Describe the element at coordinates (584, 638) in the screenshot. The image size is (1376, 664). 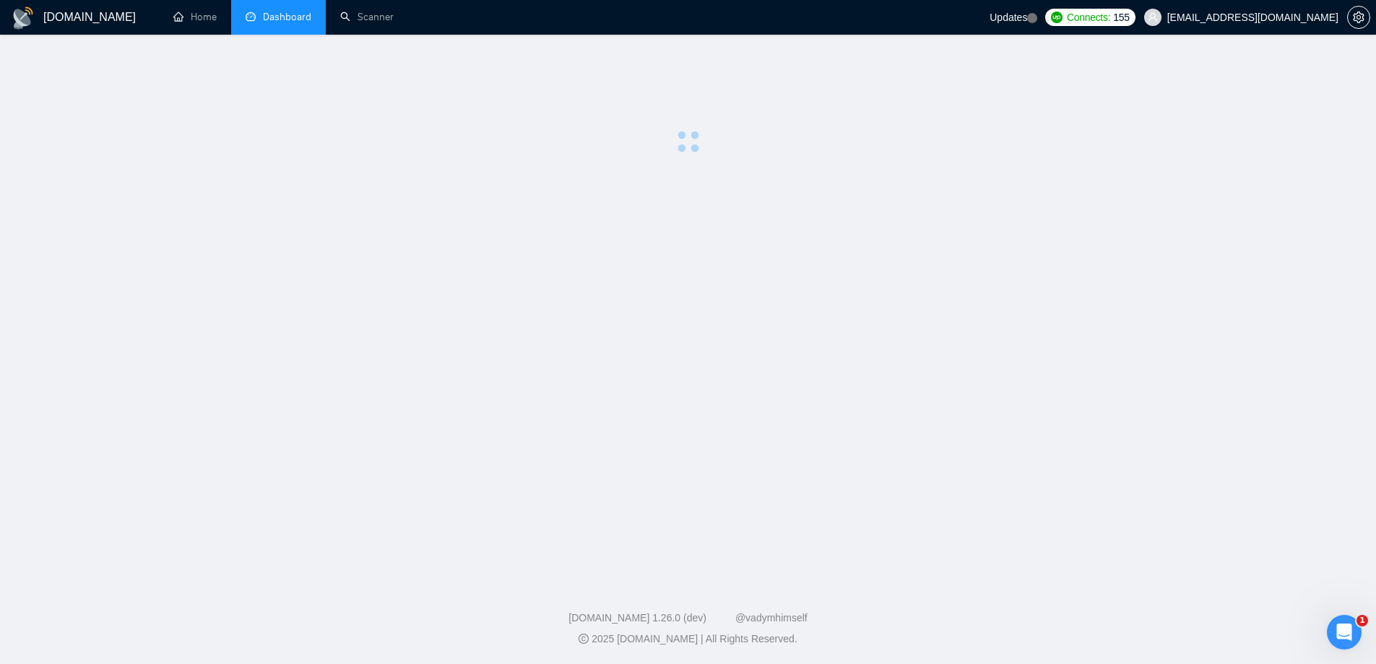
I see `span: copyright` at that location.